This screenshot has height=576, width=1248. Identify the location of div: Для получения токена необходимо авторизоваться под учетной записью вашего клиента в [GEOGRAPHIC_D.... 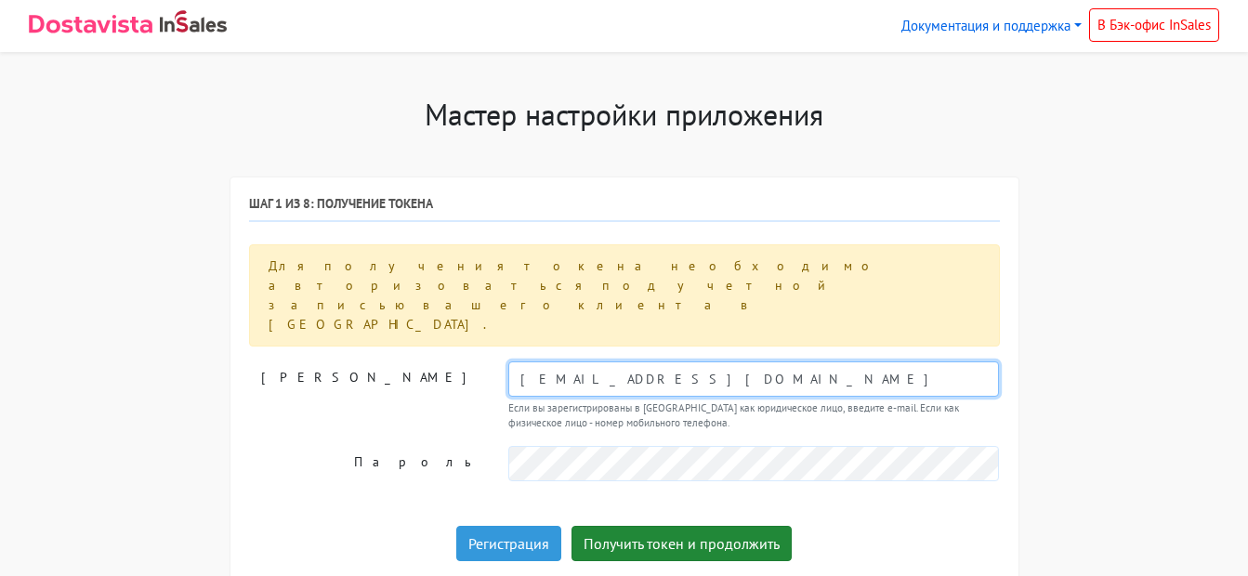
(624, 295).